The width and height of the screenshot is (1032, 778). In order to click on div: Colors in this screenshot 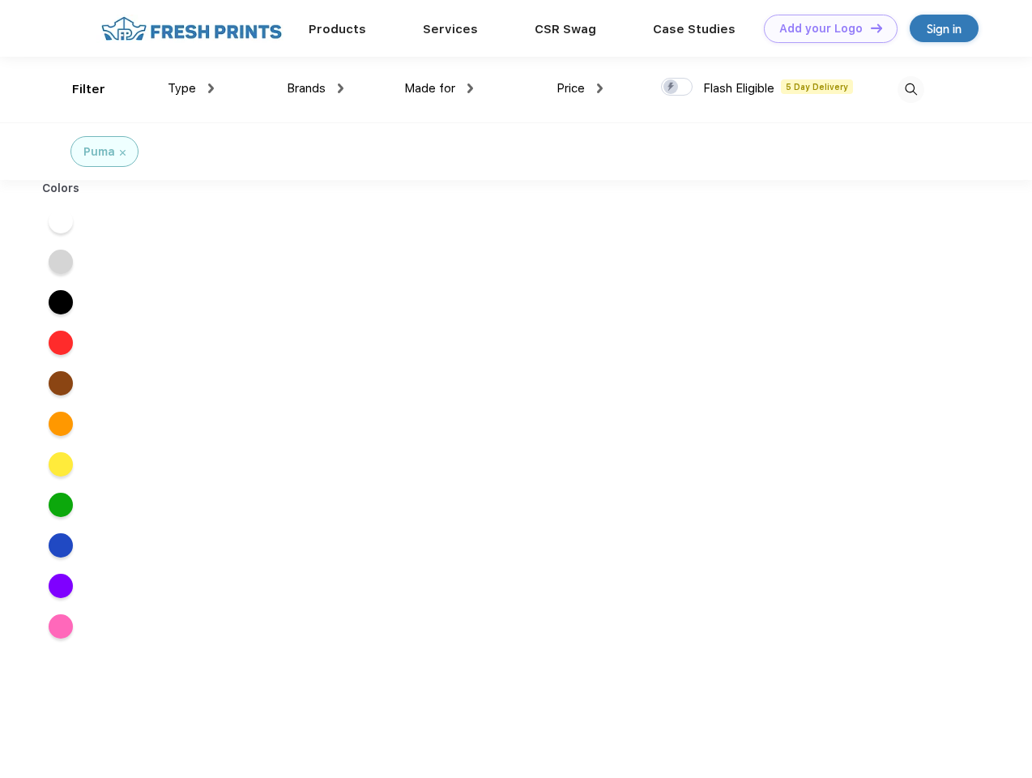, I will do `click(61, 188)`.